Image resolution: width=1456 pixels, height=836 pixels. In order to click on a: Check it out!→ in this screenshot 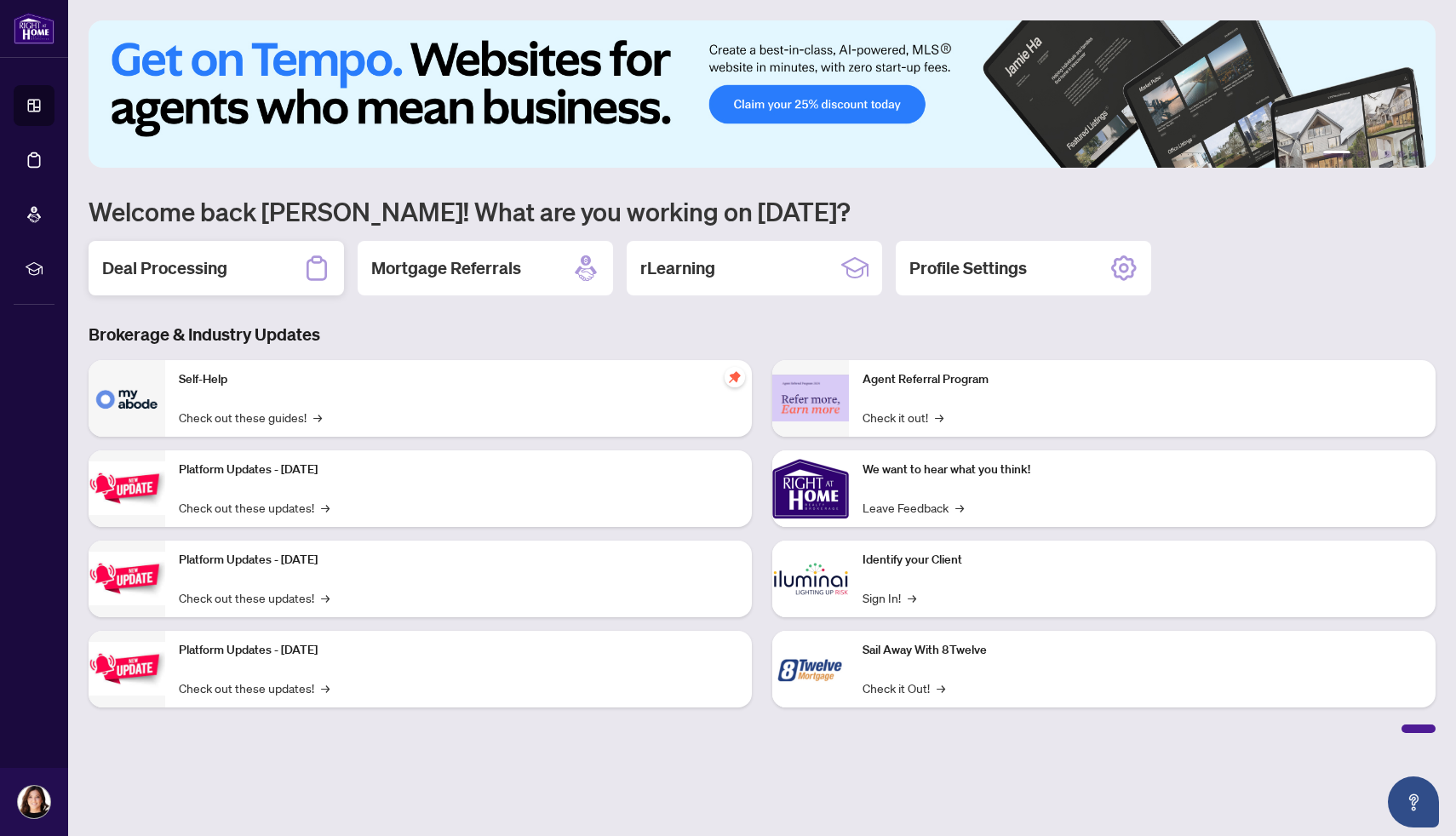, I will do `click(903, 417)`.